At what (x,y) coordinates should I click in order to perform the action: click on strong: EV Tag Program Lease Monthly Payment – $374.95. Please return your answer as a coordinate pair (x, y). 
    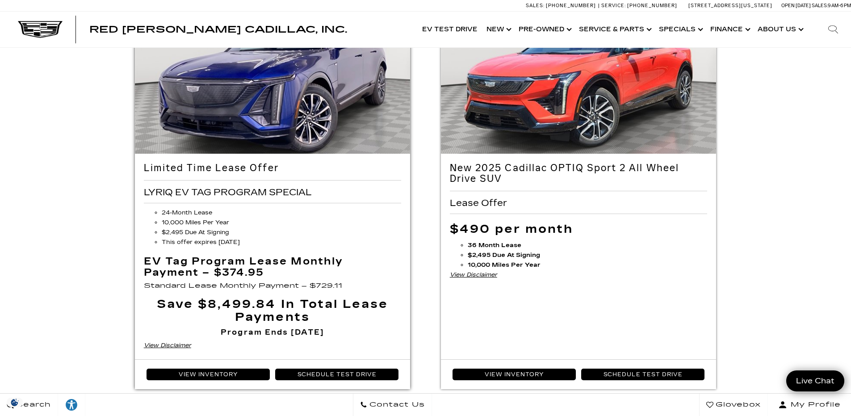
    Looking at the image, I should click on (243, 266).